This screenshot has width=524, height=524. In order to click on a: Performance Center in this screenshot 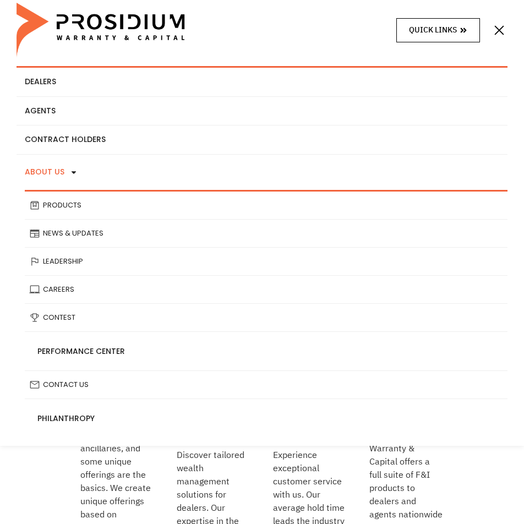, I will do `click(266, 351)`.